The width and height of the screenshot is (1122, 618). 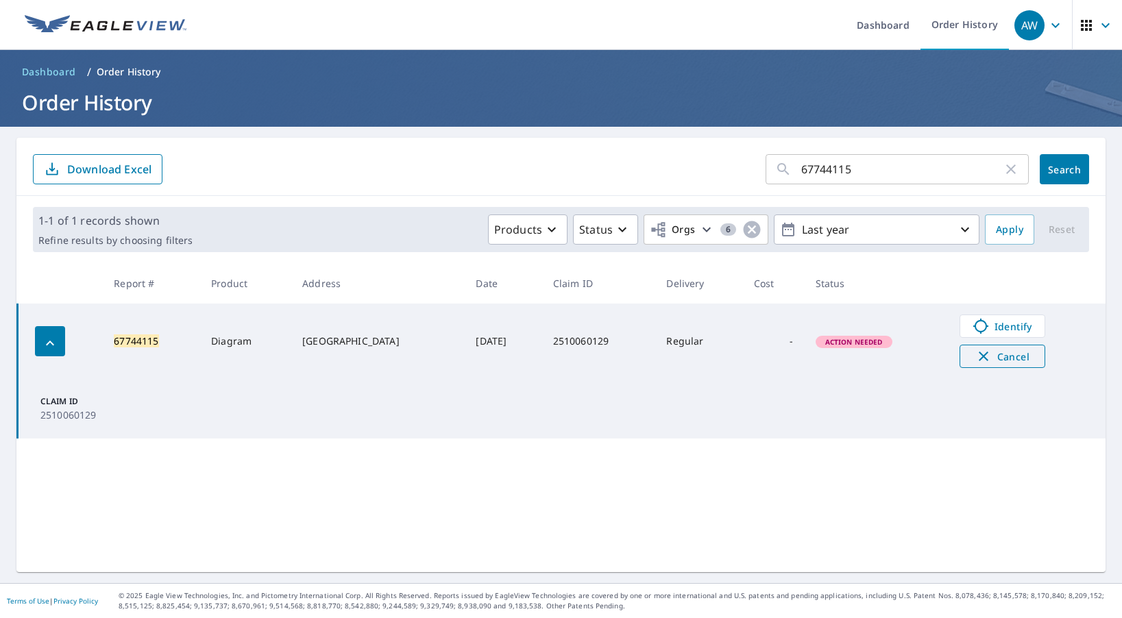 What do you see at coordinates (109, 169) in the screenshot?
I see `p: Download Excel` at bounding box center [109, 169].